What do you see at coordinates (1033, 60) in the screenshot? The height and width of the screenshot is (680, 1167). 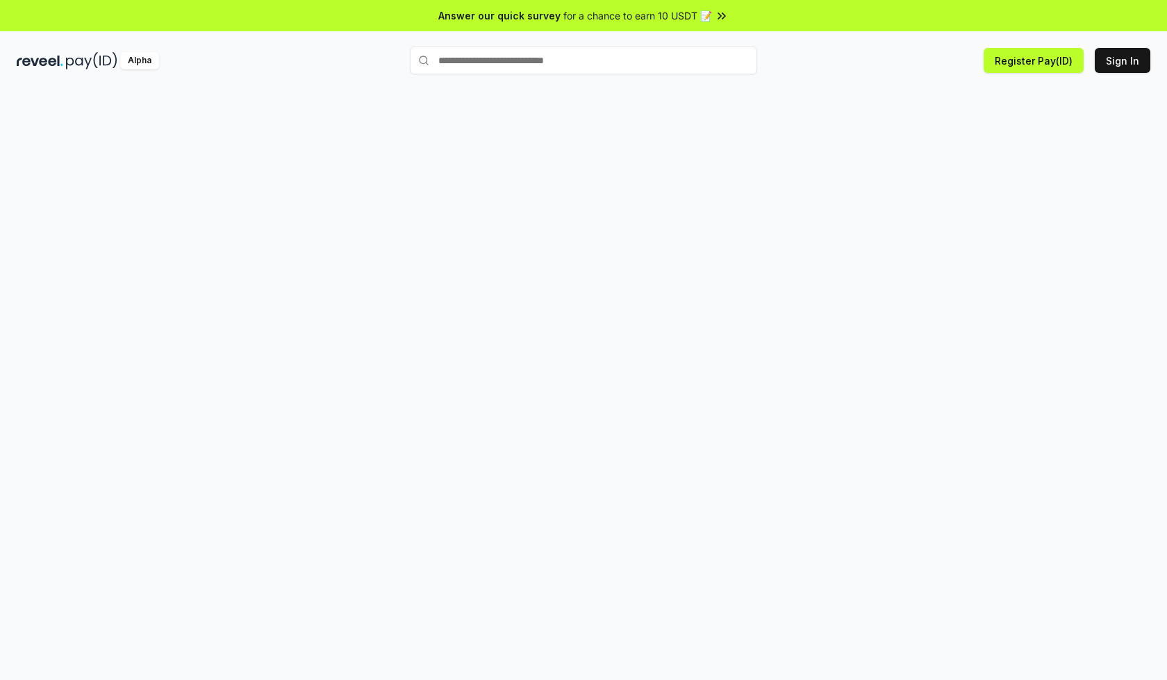 I see `button: Register Pay(ID)` at bounding box center [1033, 60].